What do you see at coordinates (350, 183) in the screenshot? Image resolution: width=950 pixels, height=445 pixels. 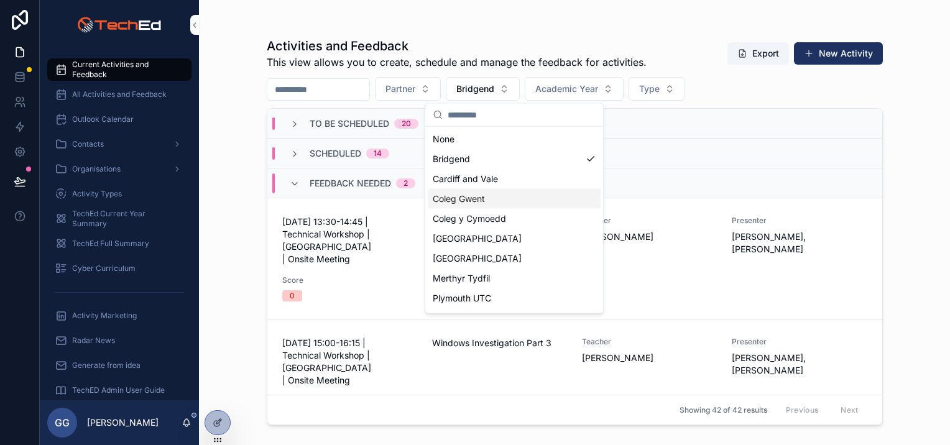 I see `span: Feedback Needed` at bounding box center [350, 183].